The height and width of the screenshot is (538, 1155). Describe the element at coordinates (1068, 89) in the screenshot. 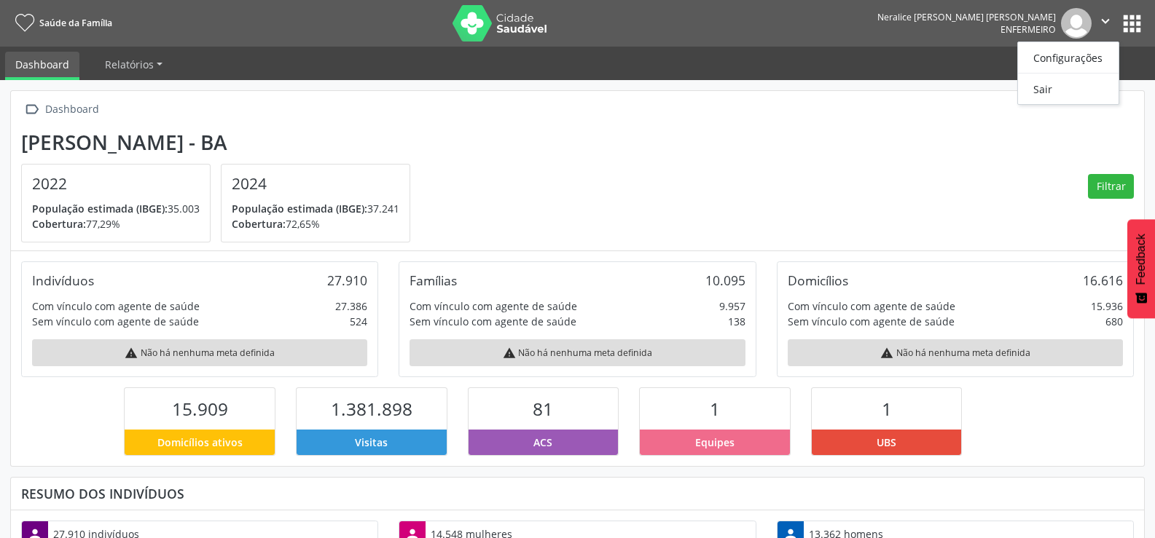

I see `a: Sair` at that location.